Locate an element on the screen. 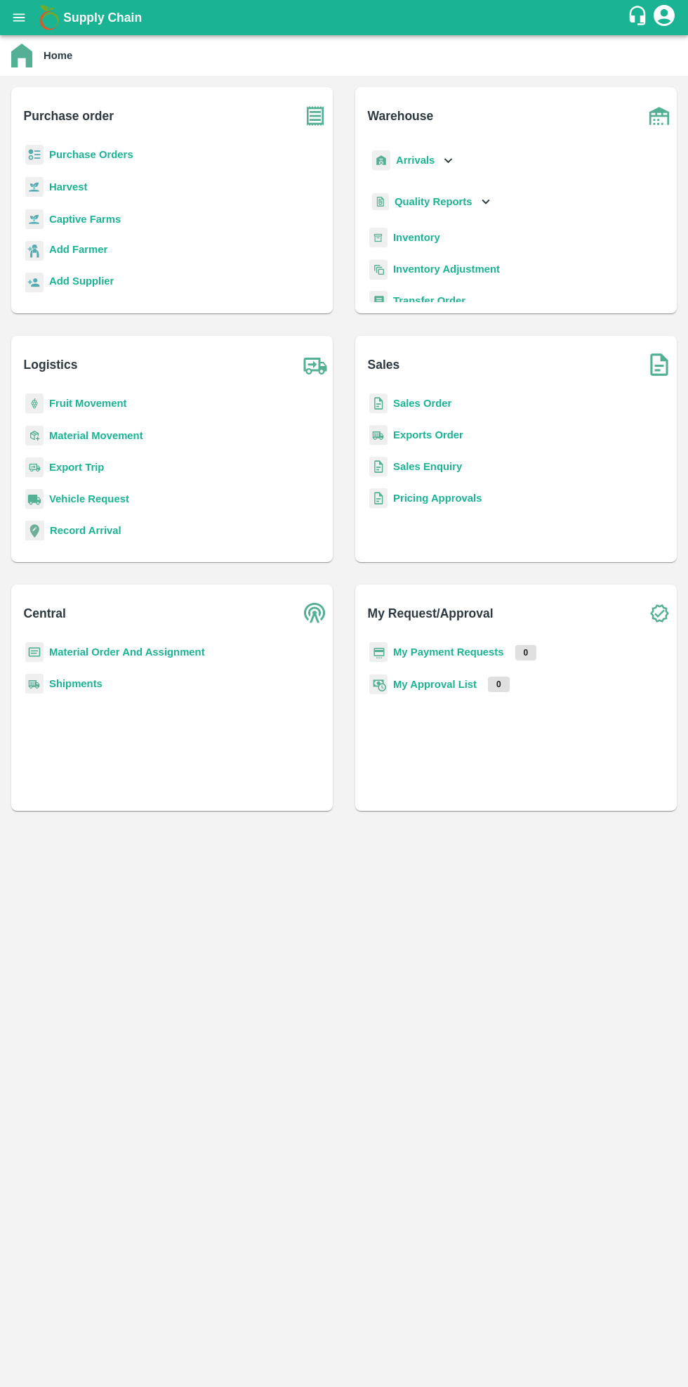  b: Home is located at coordinates (58, 55).